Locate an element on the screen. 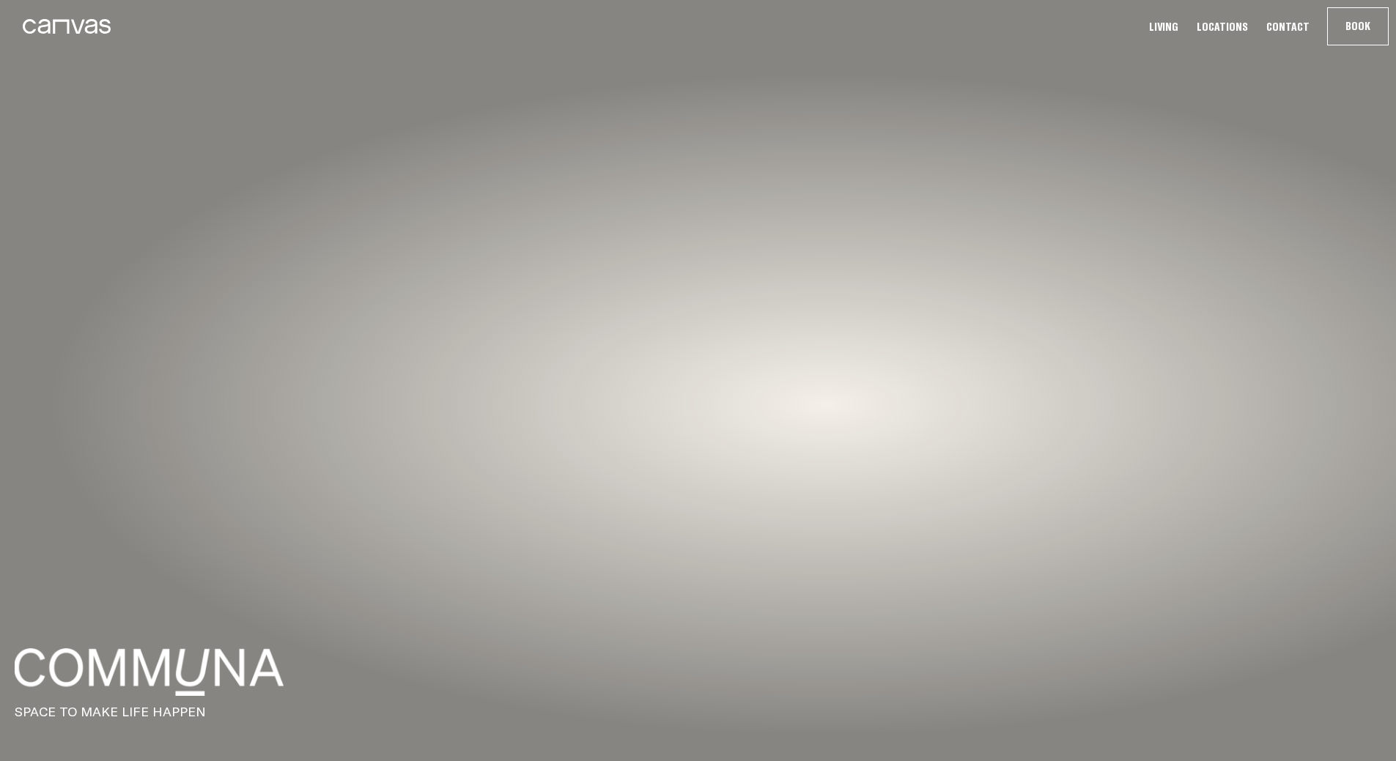  p: SPACE TO MAKE LIFE HAPPEN is located at coordinates (697, 712).